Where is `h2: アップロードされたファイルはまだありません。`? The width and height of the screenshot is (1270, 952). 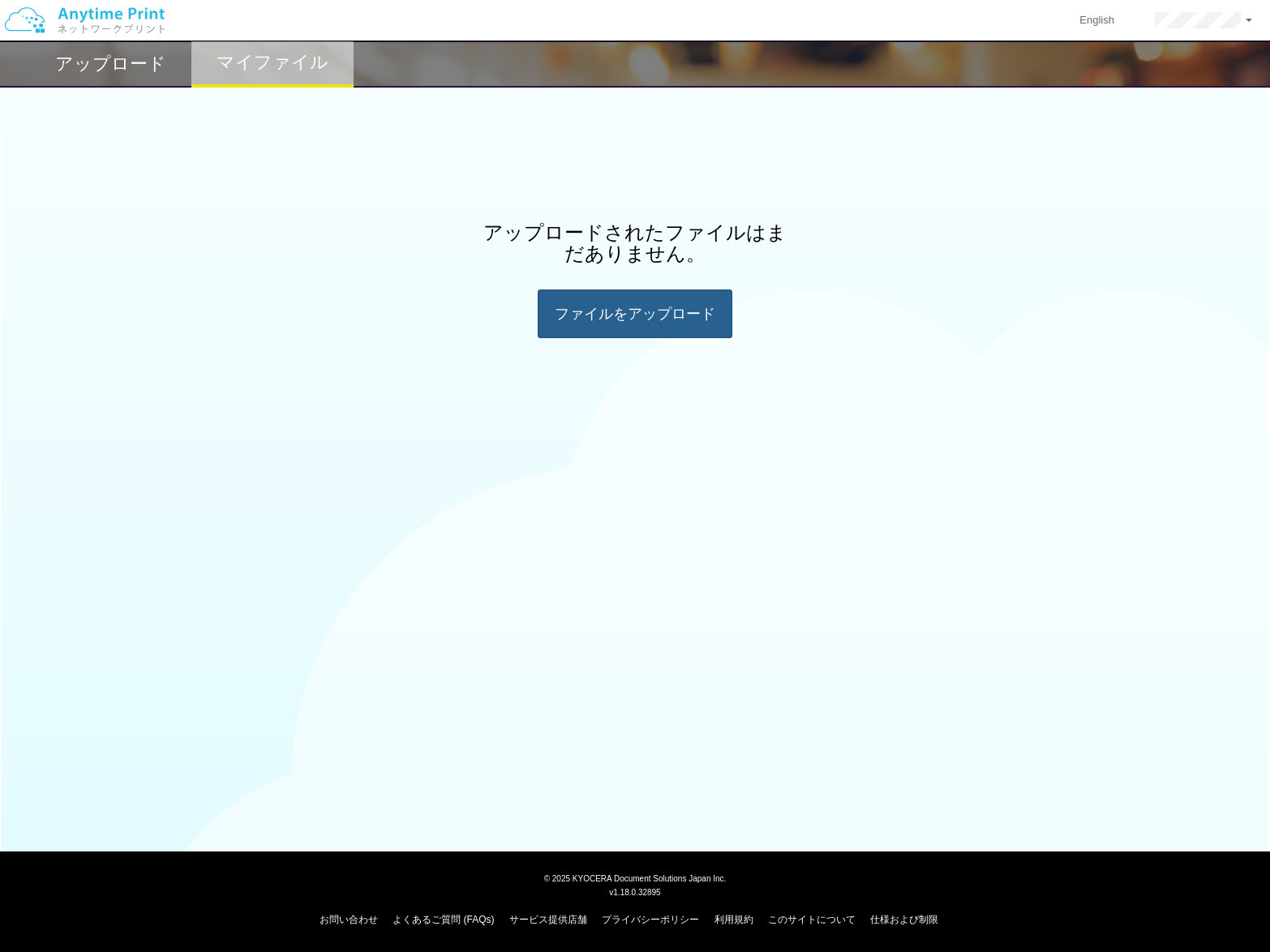
h2: アップロードされたファイルはまだありません。 is located at coordinates (635, 244).